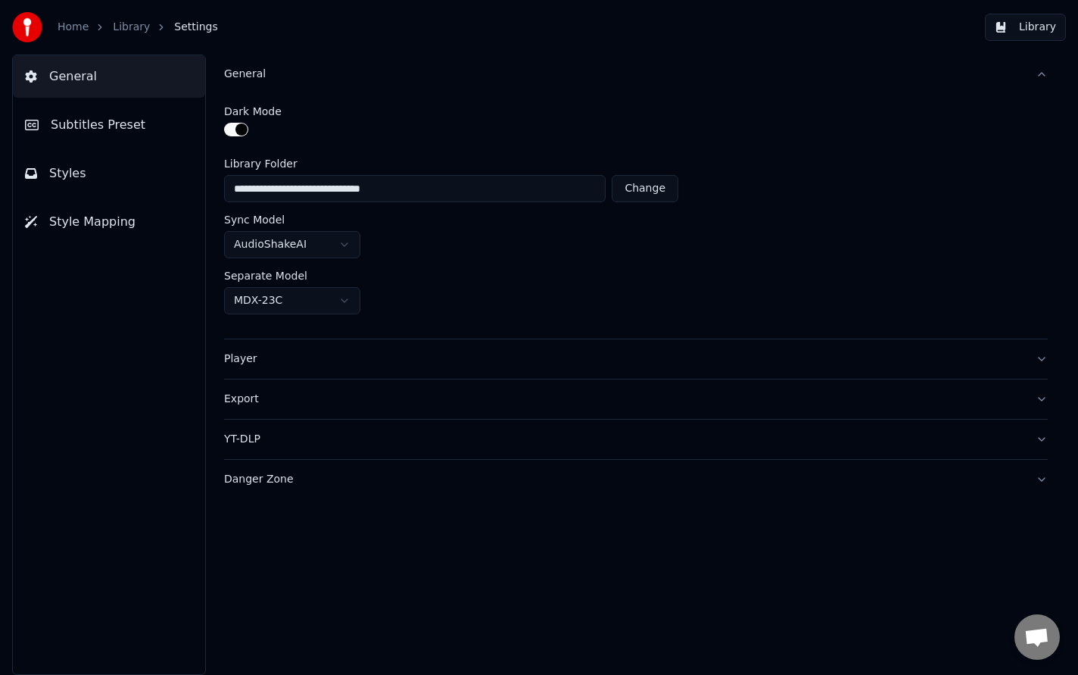  Describe the element at coordinates (451, 164) in the screenshot. I see `label: Library Folder` at that location.